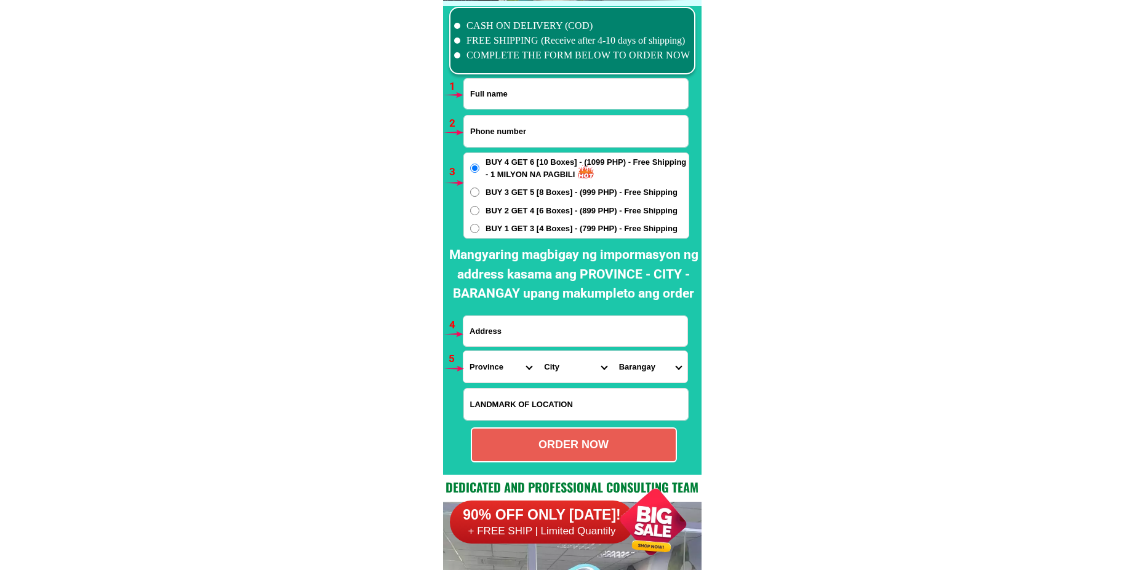  What do you see at coordinates (474, 168) in the screenshot?
I see `input: BUY 4 GET 6 [10 Boxes] - (1099 PHP) - Free Shipping - 1 MILYON NA PAGBILI` at bounding box center [474, 168].